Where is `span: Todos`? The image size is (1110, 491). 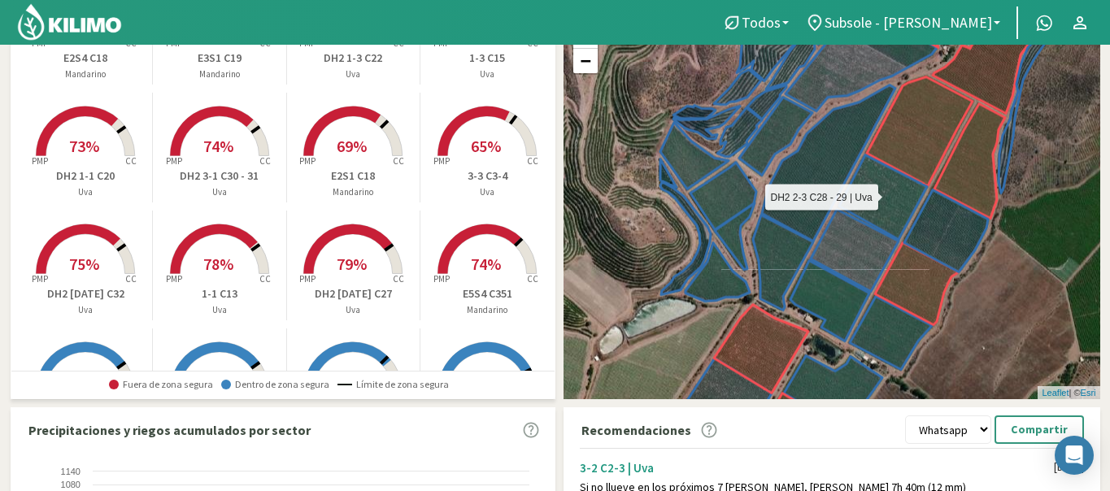
span: Todos is located at coordinates (761, 22).